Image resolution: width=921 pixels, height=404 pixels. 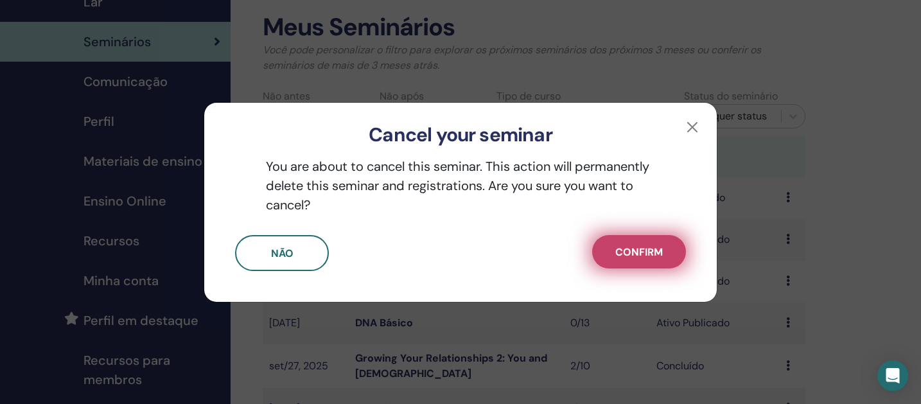 What do you see at coordinates (639, 252) in the screenshot?
I see `button: Confirm` at bounding box center [639, 252].